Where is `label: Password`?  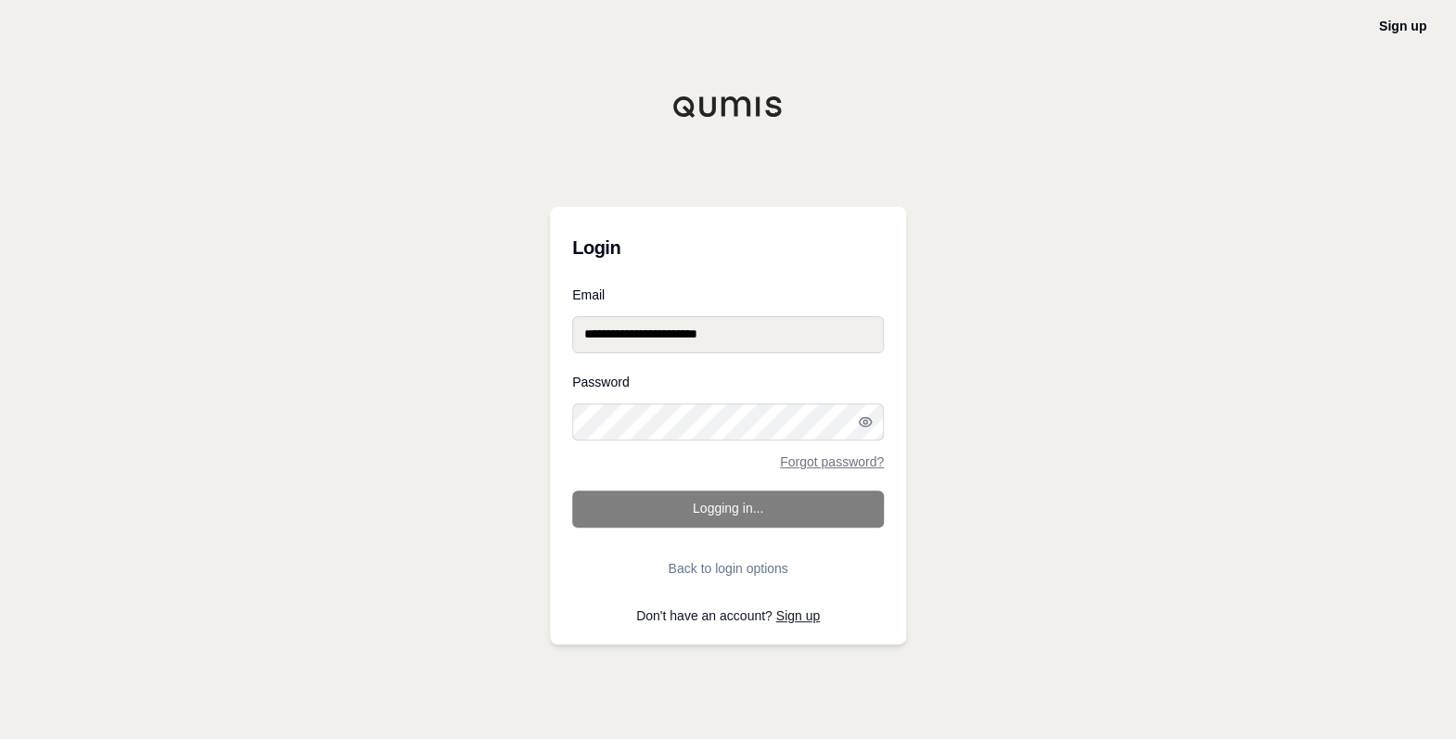 label: Password is located at coordinates (728, 382).